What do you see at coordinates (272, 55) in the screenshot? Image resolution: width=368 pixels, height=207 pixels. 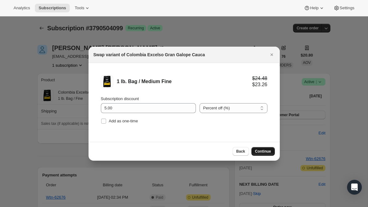 I see `button: Close` at bounding box center [272, 55].